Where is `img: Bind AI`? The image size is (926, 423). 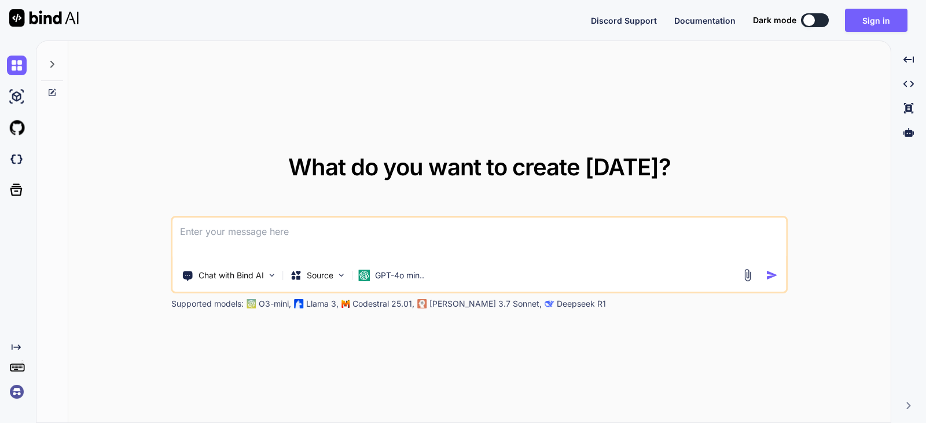
img: Bind AI is located at coordinates (44, 18).